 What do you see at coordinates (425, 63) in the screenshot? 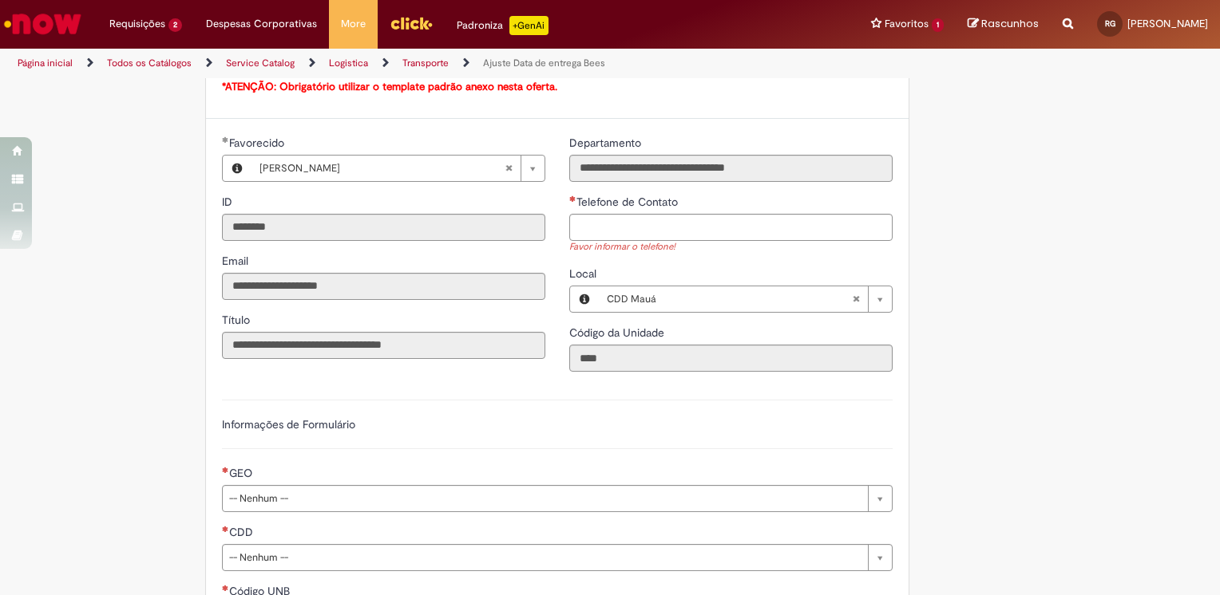
I see `a: Transporte` at bounding box center [425, 63].